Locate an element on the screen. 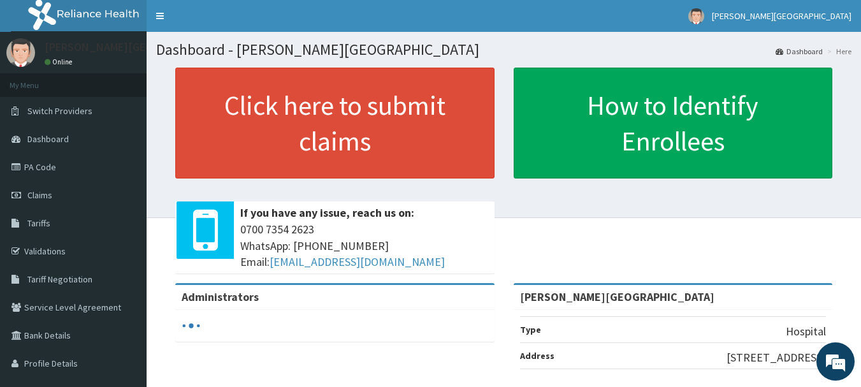 The width and height of the screenshot is (861, 387). b: If you have any issue, reach us on: is located at coordinates (327, 212).